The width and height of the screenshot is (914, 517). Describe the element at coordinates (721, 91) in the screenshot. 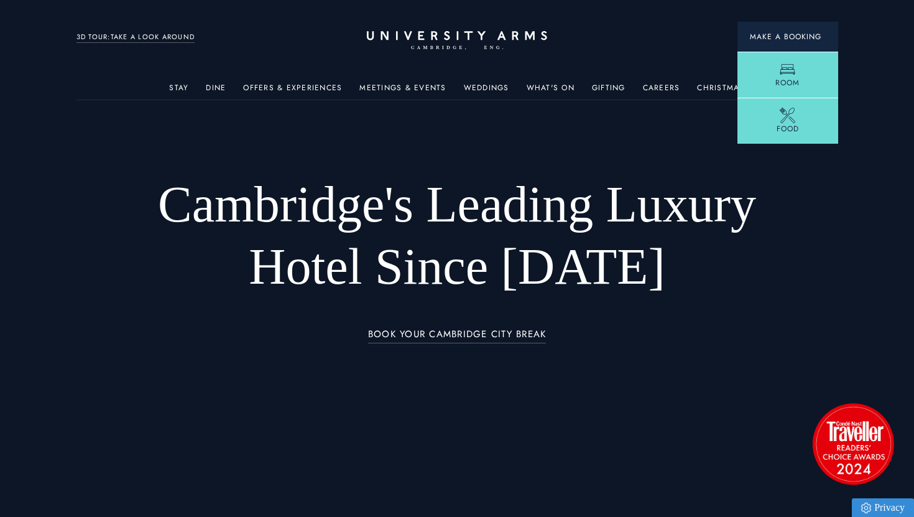

I see `a: Christmas` at that location.